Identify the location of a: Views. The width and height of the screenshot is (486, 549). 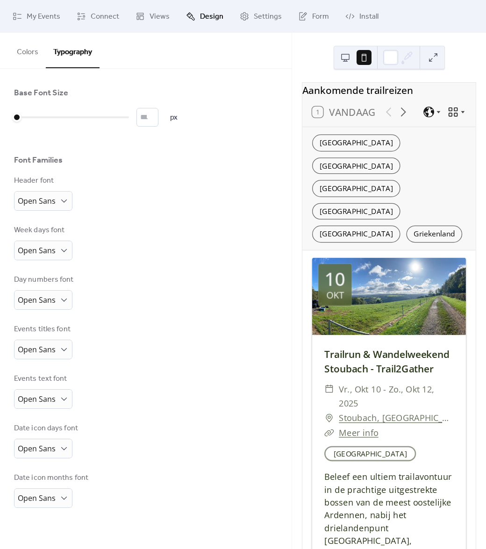
(152, 16).